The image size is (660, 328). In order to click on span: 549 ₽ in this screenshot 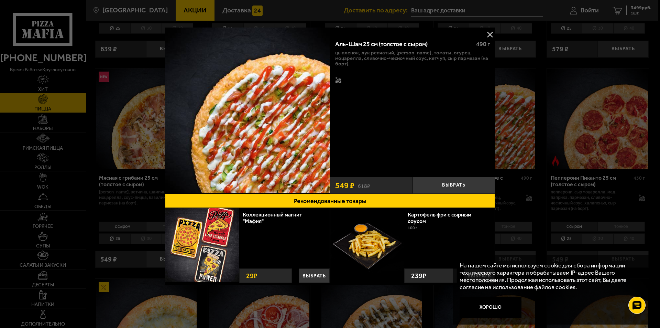, I will do `click(345, 185)`.